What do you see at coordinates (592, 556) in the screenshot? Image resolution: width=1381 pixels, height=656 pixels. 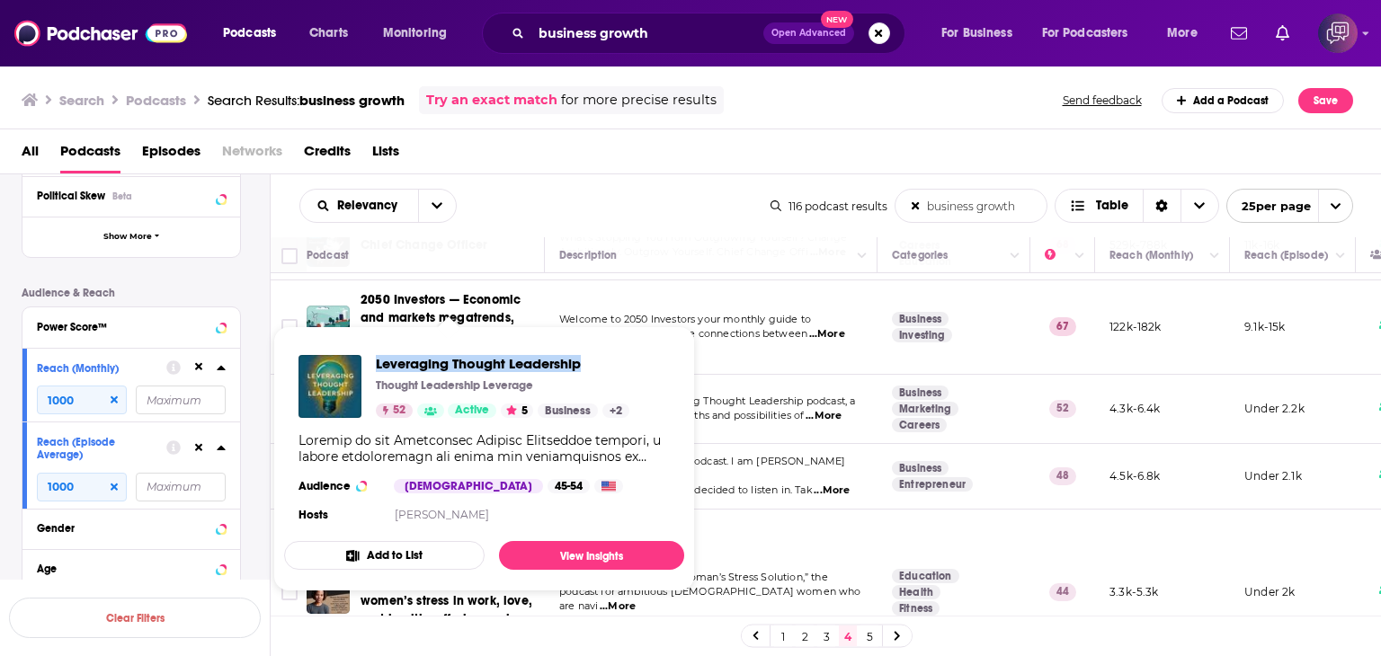 I see `a: View Insights` at bounding box center [592, 556].